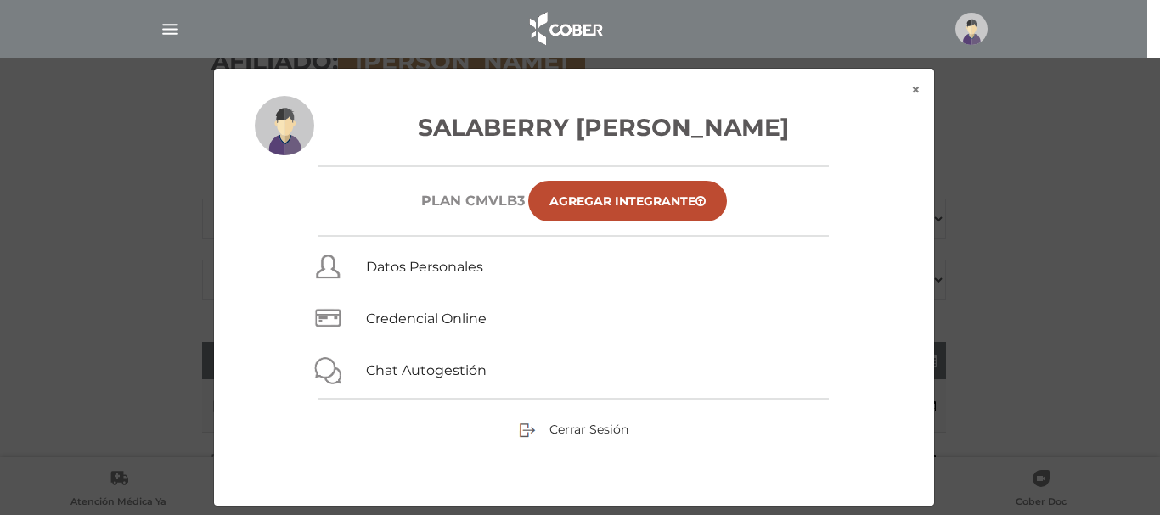 The height and width of the screenshot is (515, 1160). Describe the element at coordinates (627, 201) in the screenshot. I see `a: Agregar Integrante` at that location.